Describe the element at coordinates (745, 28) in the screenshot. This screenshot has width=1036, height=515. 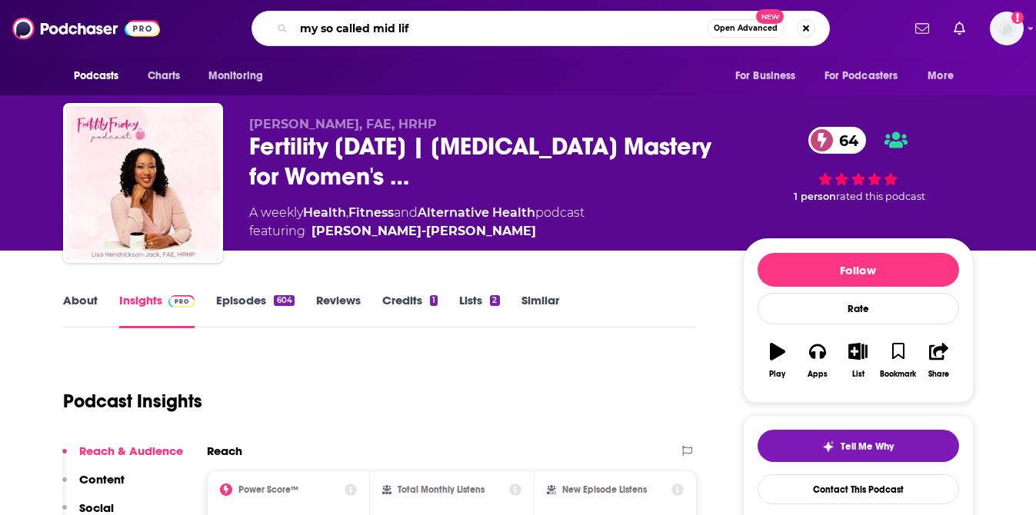
I see `button: Open AdvancedNew` at that location.